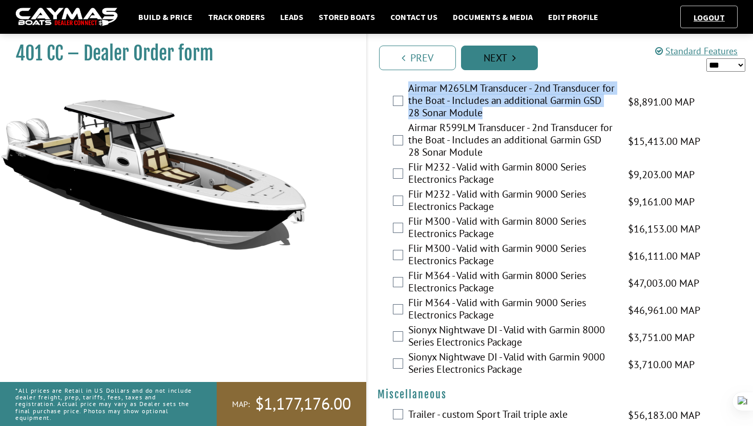 This screenshot has height=426, width=753. I want to click on ul: Pagination, so click(564, 57).